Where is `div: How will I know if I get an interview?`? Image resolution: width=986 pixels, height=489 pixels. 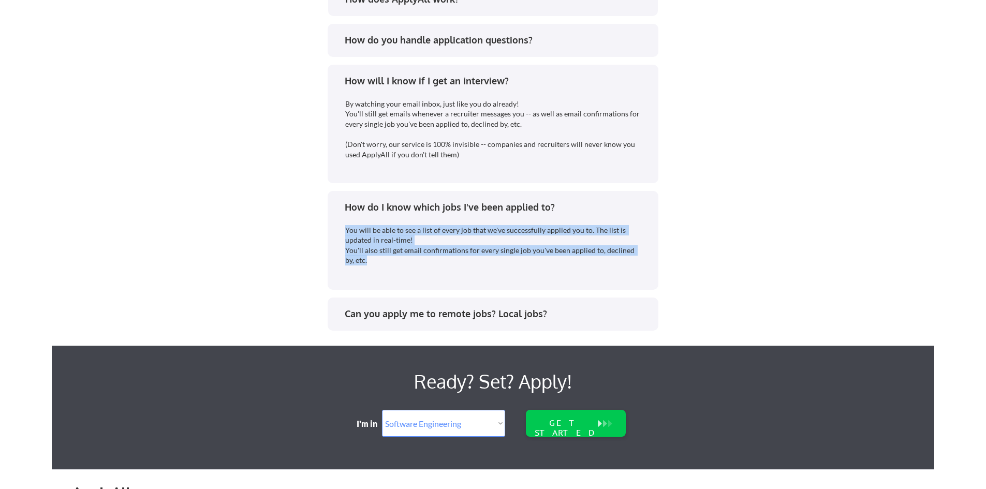 div: How will I know if I get an interview? is located at coordinates (496, 81).